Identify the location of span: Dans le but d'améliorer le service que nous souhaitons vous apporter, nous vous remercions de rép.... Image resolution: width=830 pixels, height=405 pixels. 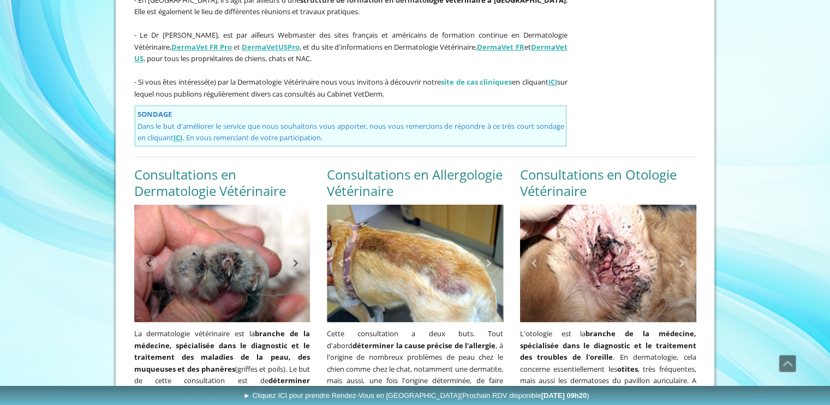
(351, 132).